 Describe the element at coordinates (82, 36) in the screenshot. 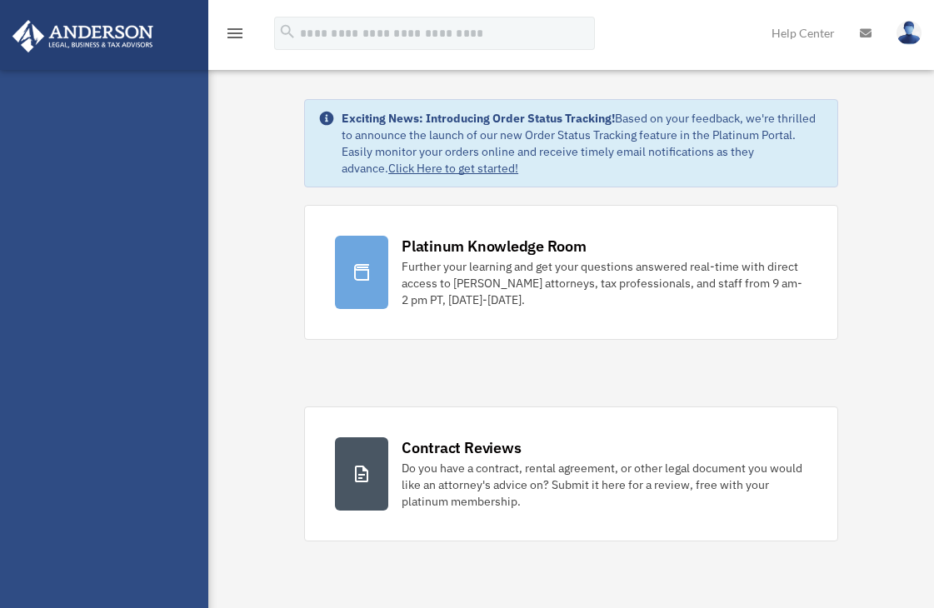

I see `img: Anderson Advisors Platinum Portal` at that location.